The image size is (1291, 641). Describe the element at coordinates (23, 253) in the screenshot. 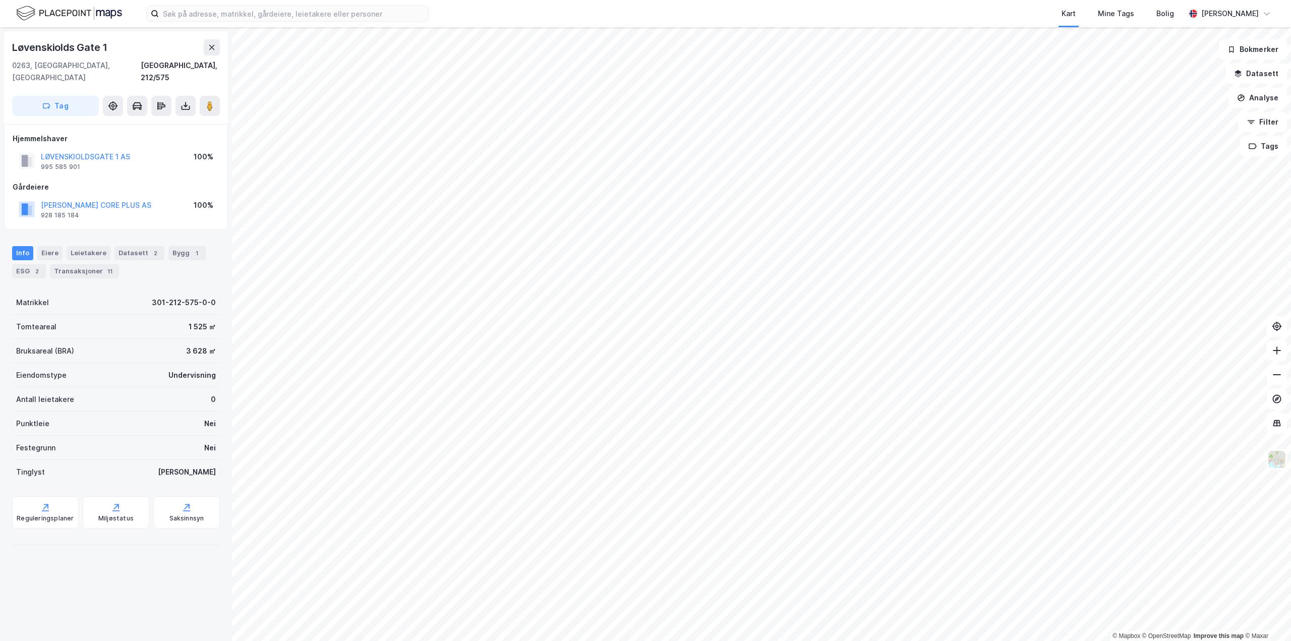

I see `div: Info` at that location.